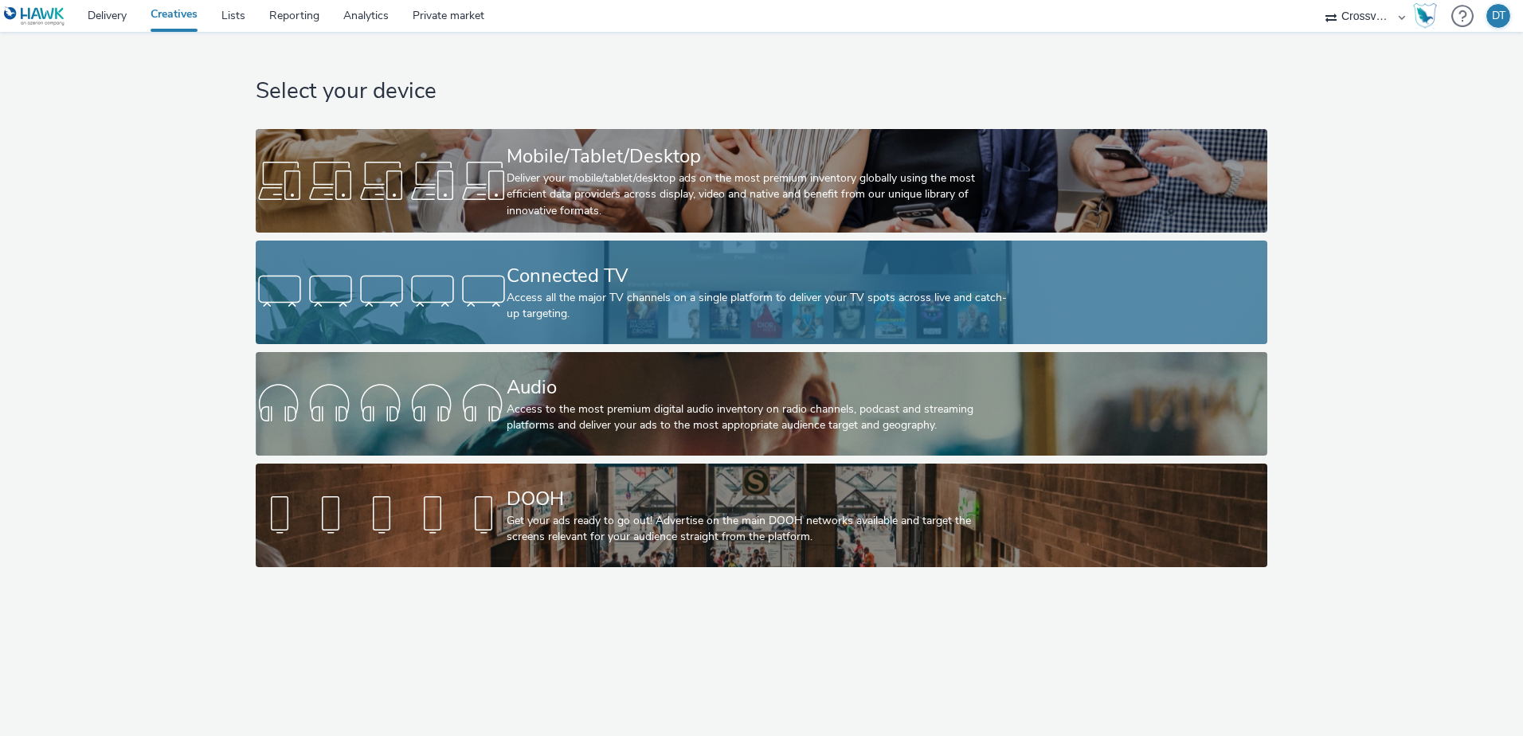 Image resolution: width=1523 pixels, height=736 pixels. I want to click on div: Access all the major TV channels on a single platform to deliver your TV spots across live and ca..., so click(758, 306).